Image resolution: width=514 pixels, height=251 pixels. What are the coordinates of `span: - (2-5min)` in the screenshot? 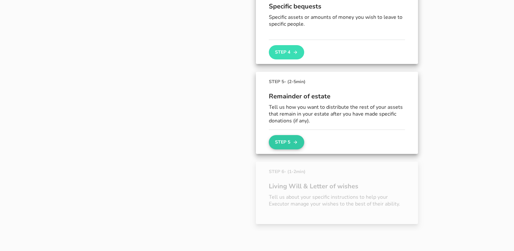 It's located at (295, 81).